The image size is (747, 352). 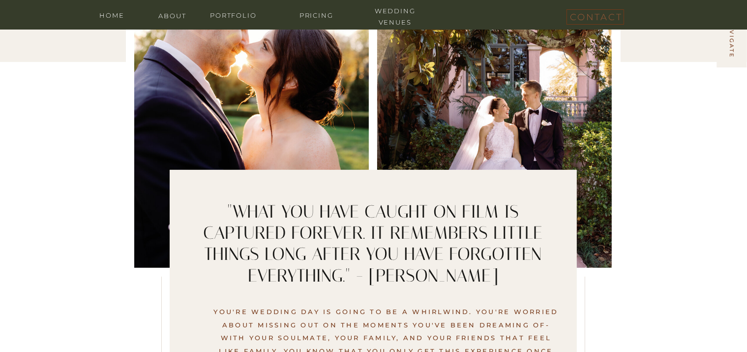 What do you see at coordinates (396, 10) in the screenshot?
I see `a: wedding venues` at bounding box center [396, 10].